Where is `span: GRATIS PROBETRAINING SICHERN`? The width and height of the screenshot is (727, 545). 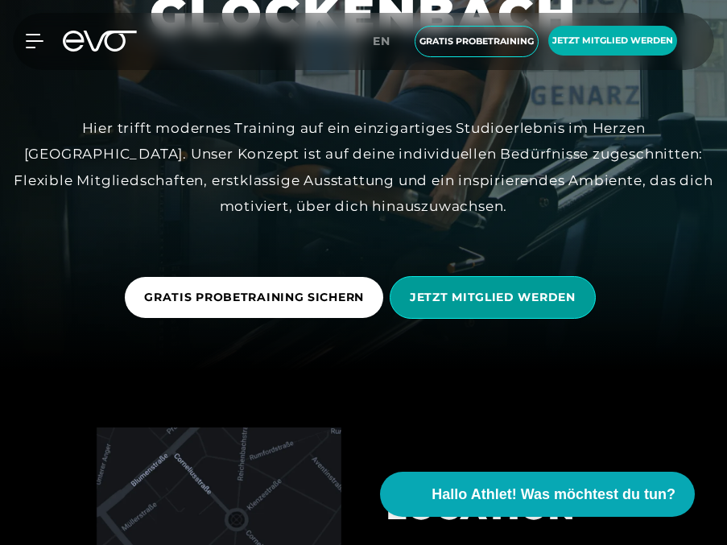 span: GRATIS PROBETRAINING SICHERN is located at coordinates (254, 297).